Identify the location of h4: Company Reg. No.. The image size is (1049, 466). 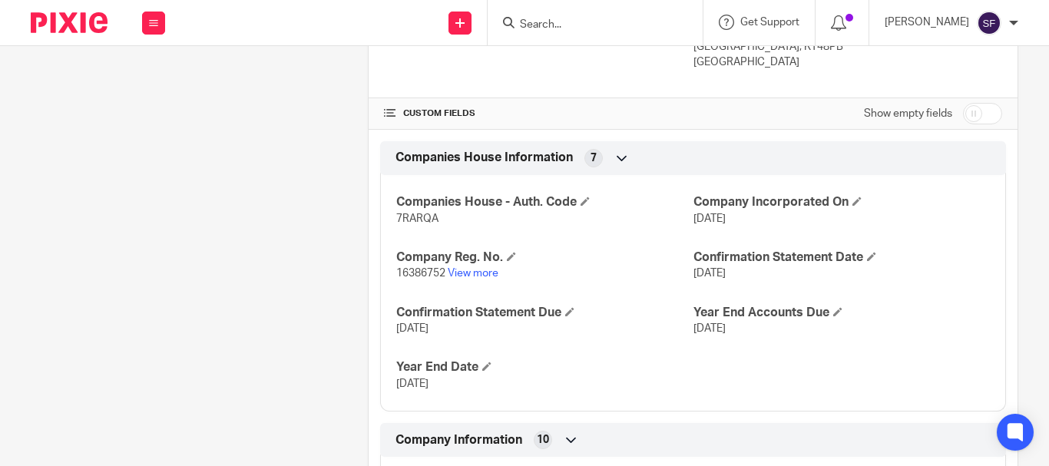
(544, 257).